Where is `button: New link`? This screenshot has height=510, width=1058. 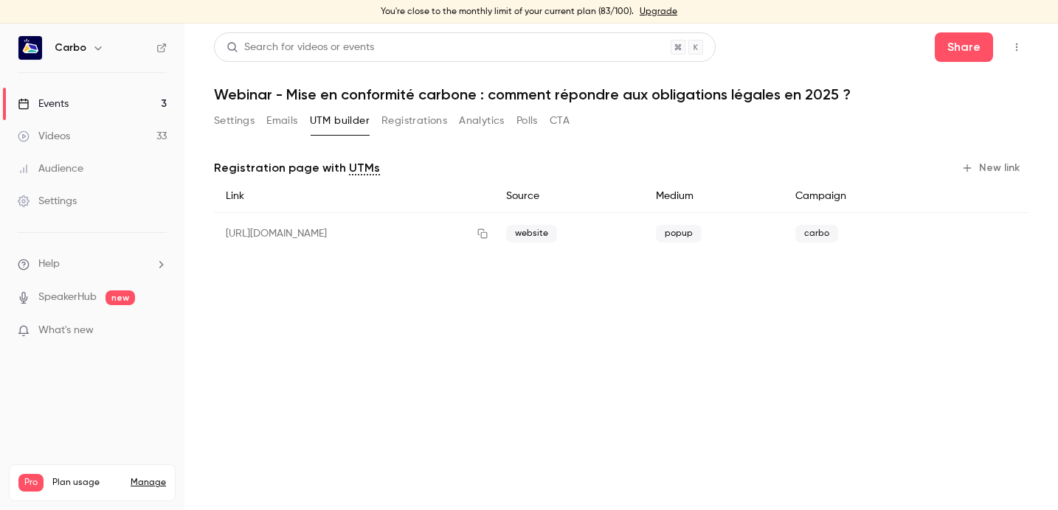 button: New link is located at coordinates (991, 168).